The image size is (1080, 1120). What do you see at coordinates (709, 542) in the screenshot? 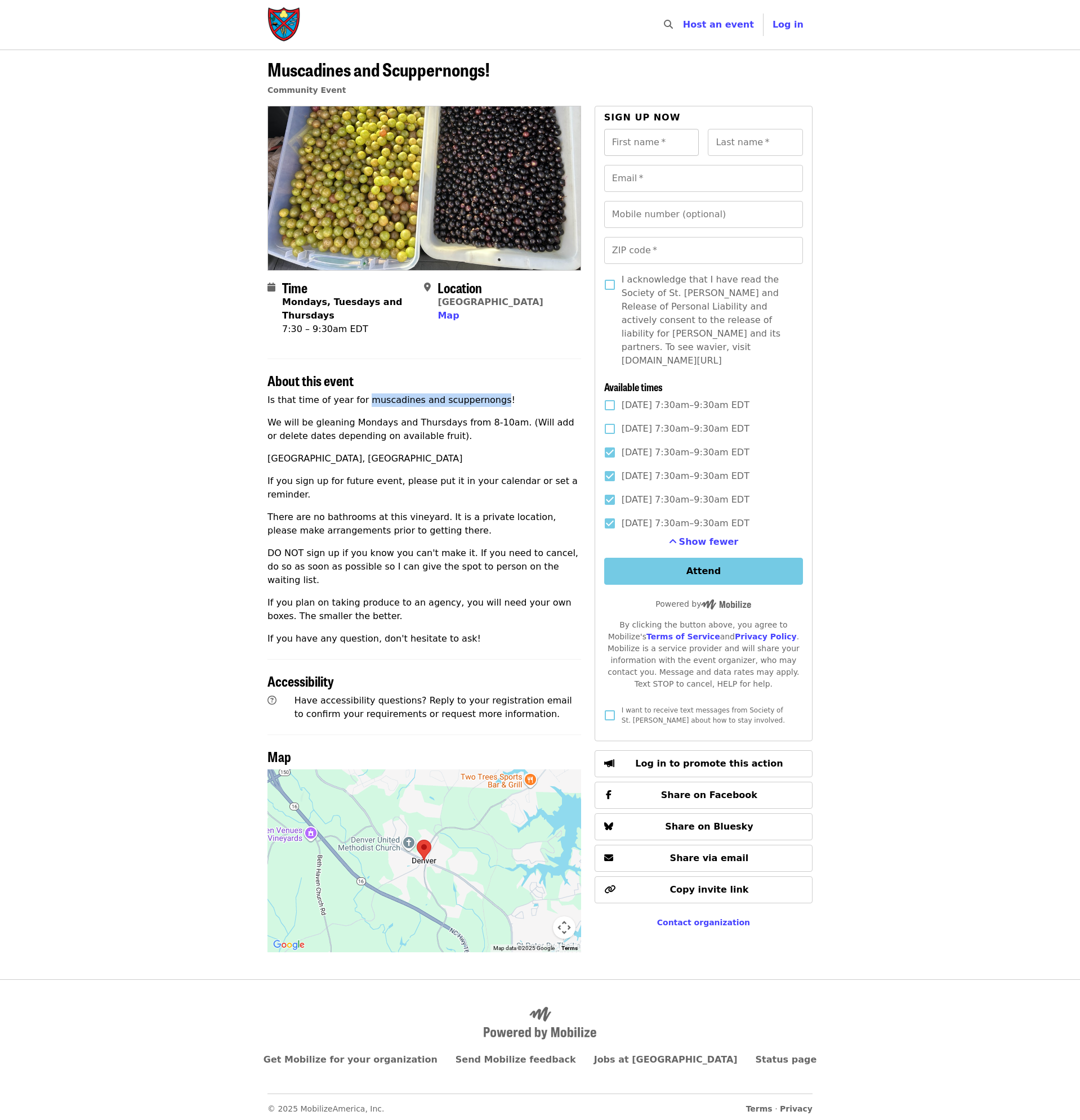
I see `span: Show fewer` at bounding box center [709, 542].